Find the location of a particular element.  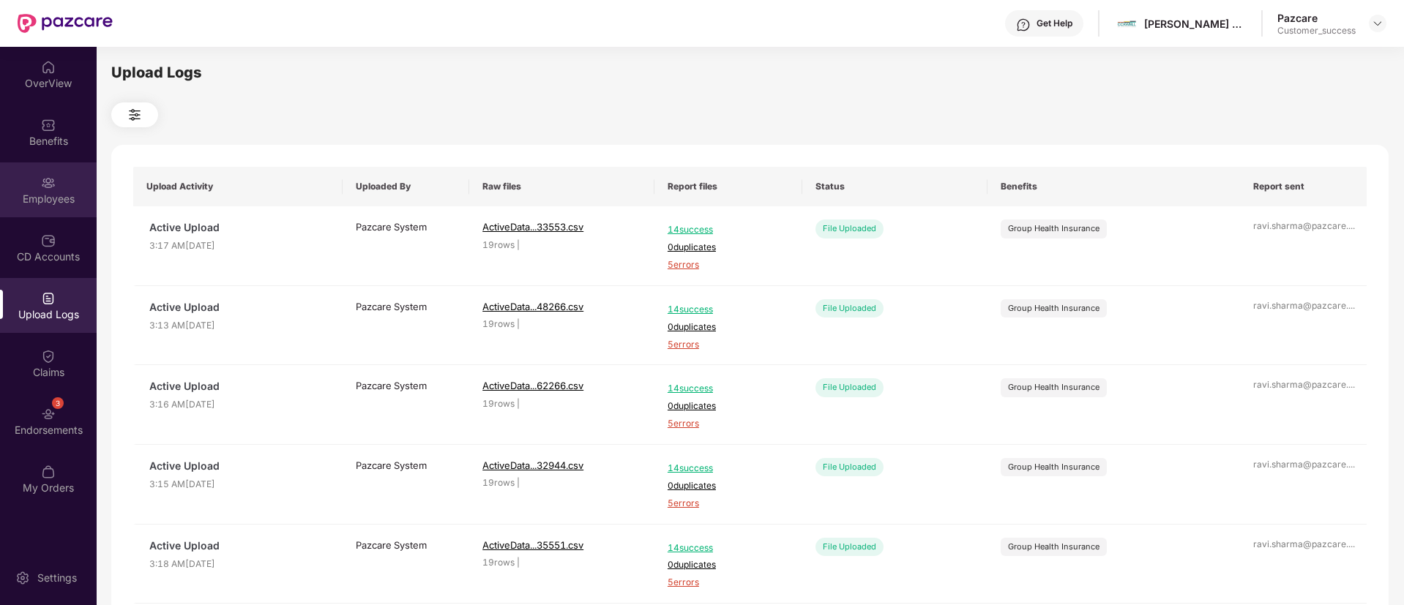

th: Uploaded By is located at coordinates (405, 187).